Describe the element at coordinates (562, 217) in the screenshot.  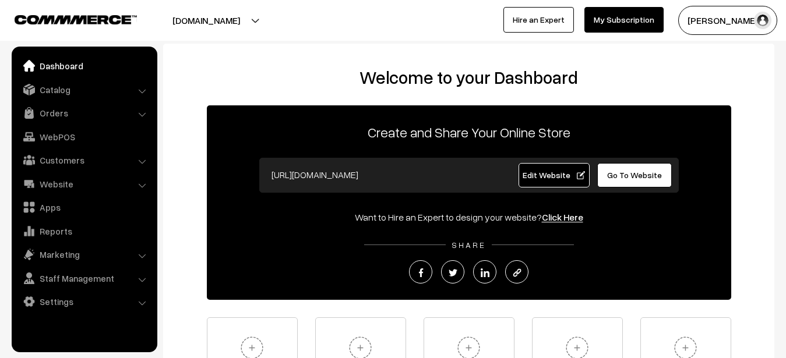
I see `a: Click Here` at that location.